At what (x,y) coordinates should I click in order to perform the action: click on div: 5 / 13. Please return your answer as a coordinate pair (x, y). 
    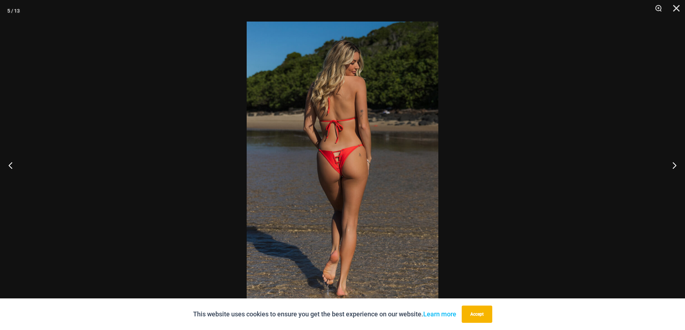
    Looking at the image, I should click on (13, 11).